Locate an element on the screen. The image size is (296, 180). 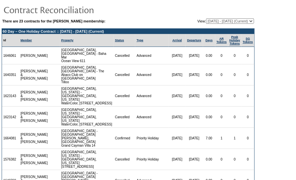
a: Peak HolidayTokens is located at coordinates (235, 40).